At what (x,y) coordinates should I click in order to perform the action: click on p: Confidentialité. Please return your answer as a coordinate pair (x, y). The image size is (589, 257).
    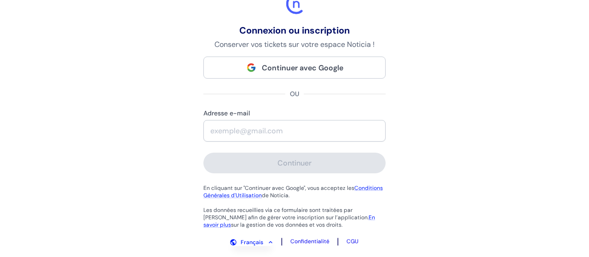
    Looking at the image, I should click on (310, 241).